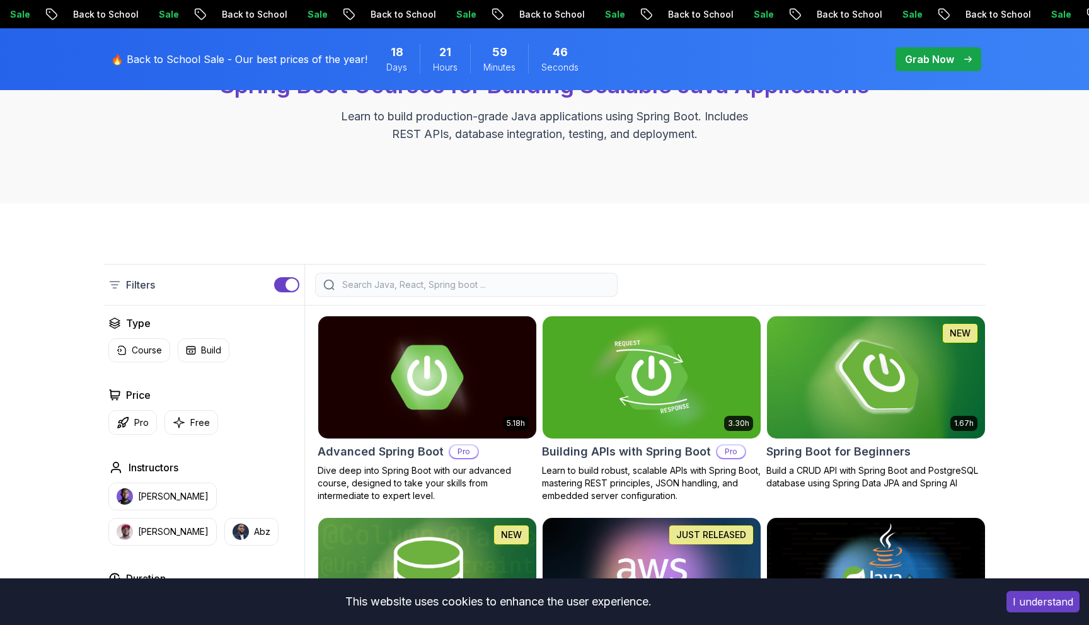  I want to click on input: Search Java, React, Spring boot ..., so click(474, 285).